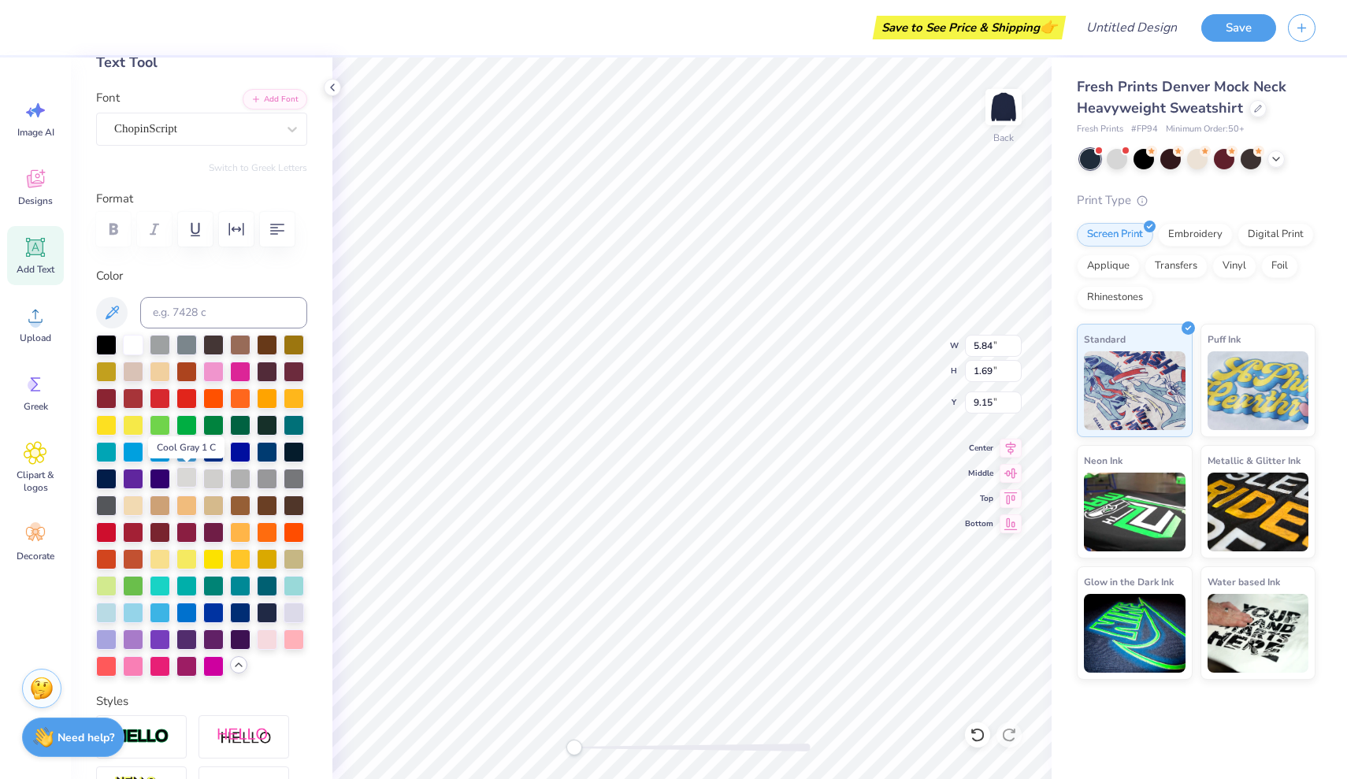 Image resolution: width=1347 pixels, height=779 pixels. What do you see at coordinates (112, 701) in the screenshot?
I see `label: Styles` at bounding box center [112, 701].